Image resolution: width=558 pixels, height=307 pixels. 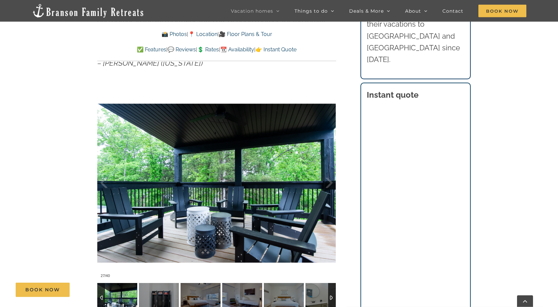 What do you see at coordinates (367, 11) in the screenshot?
I see `span: Deals & More` at bounding box center [367, 11].